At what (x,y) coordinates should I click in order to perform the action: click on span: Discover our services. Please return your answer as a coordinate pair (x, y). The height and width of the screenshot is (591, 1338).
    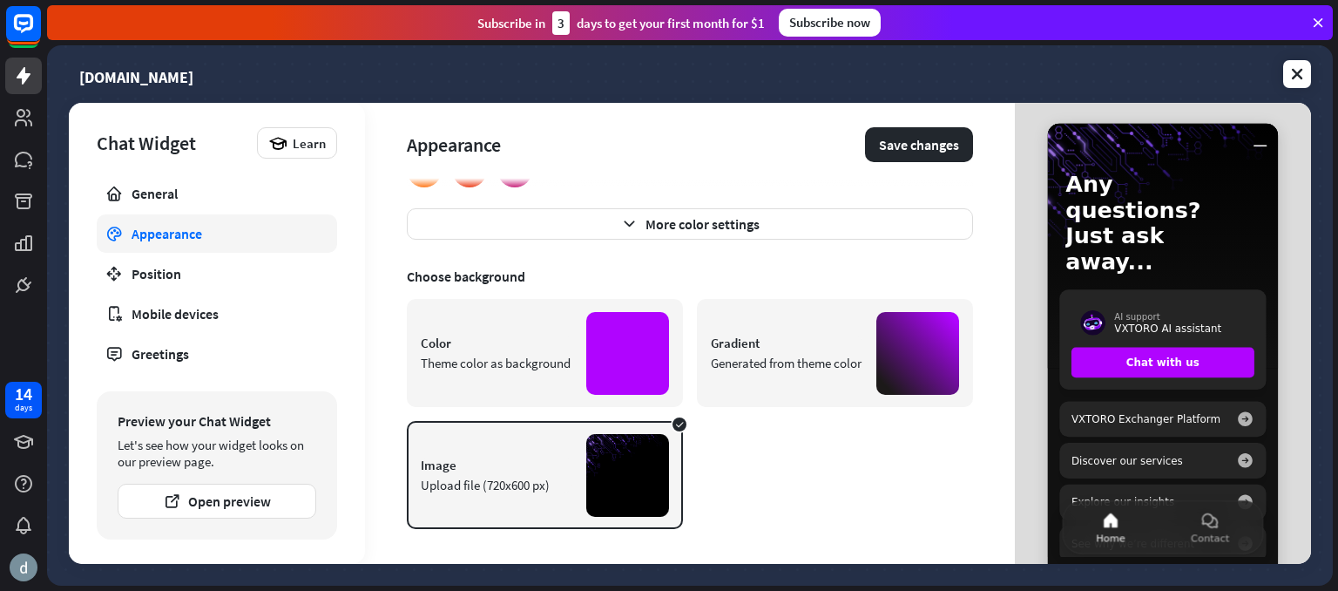
    Looking at the image, I should click on (1127, 461).